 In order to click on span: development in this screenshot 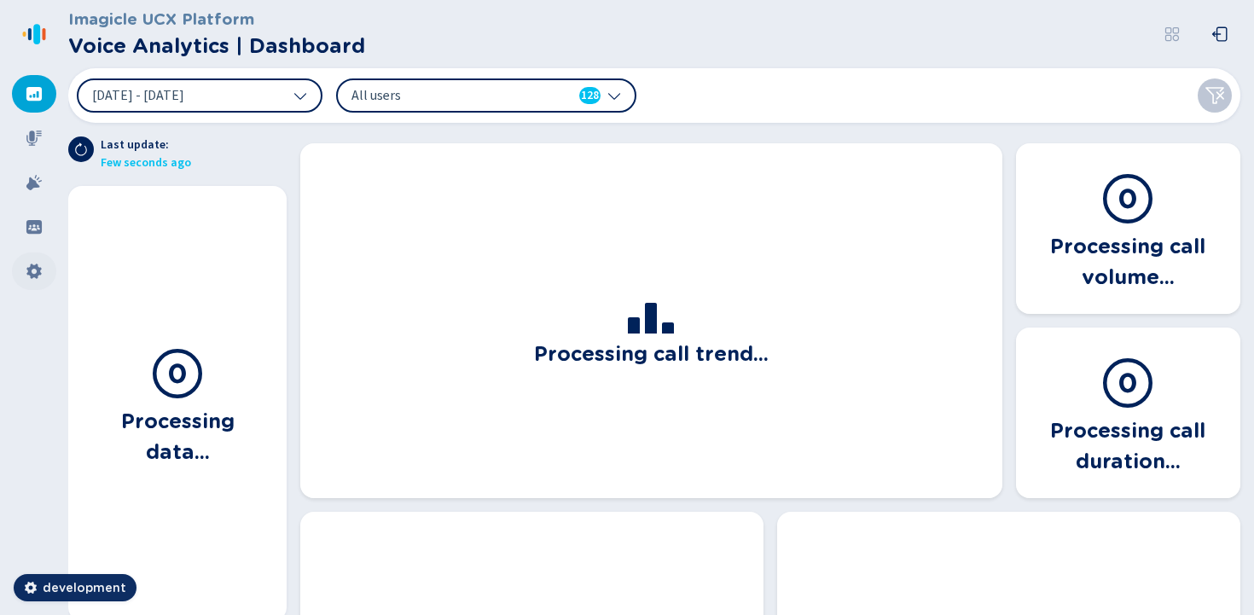, I will do `click(84, 588)`.